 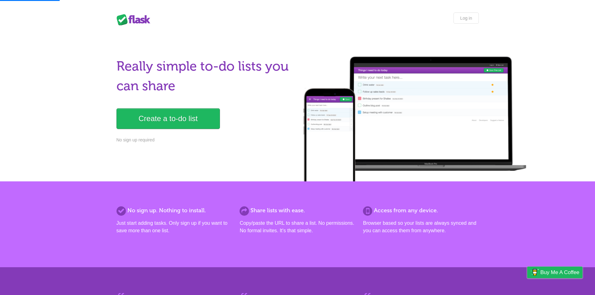 I want to click on h2: Share lists with ease., so click(x=297, y=211).